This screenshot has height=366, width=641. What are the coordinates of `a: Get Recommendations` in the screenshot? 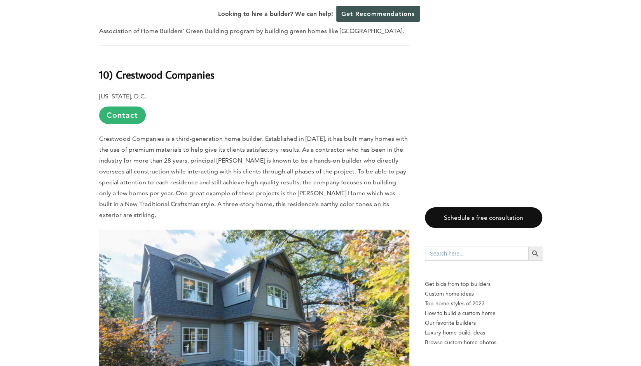 It's located at (378, 14).